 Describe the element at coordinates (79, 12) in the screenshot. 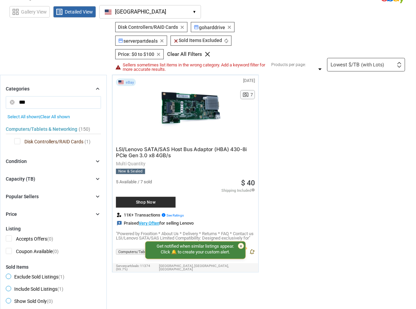

I see `span: Detailed View` at that location.